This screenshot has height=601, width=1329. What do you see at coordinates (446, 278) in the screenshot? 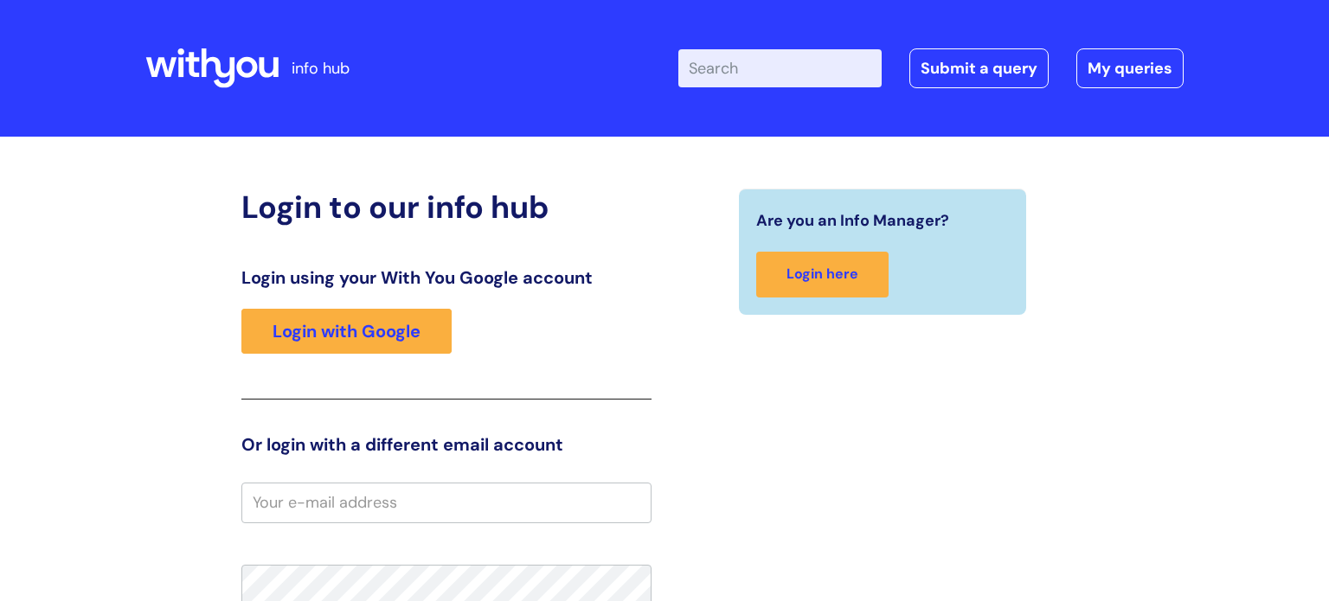
I see `h3: Login using your With You Google account` at bounding box center [446, 278].